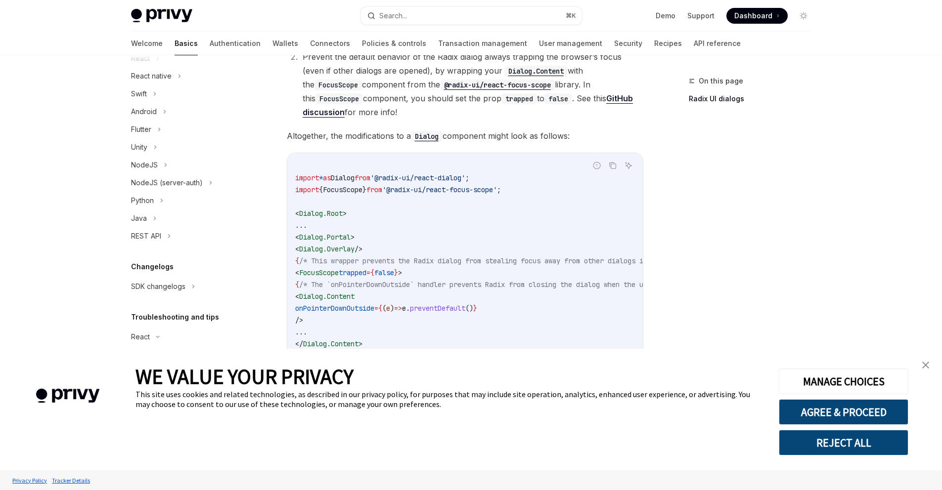  Describe the element at coordinates (374, 190) in the screenshot. I see `span: from` at that location.